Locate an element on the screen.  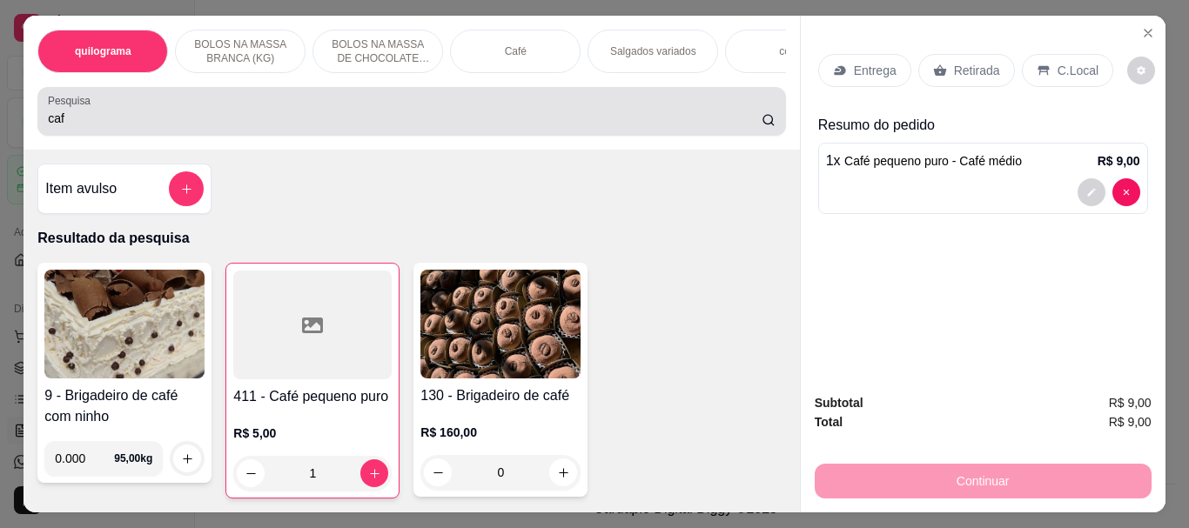
p: 1 x is located at coordinates (924, 161).